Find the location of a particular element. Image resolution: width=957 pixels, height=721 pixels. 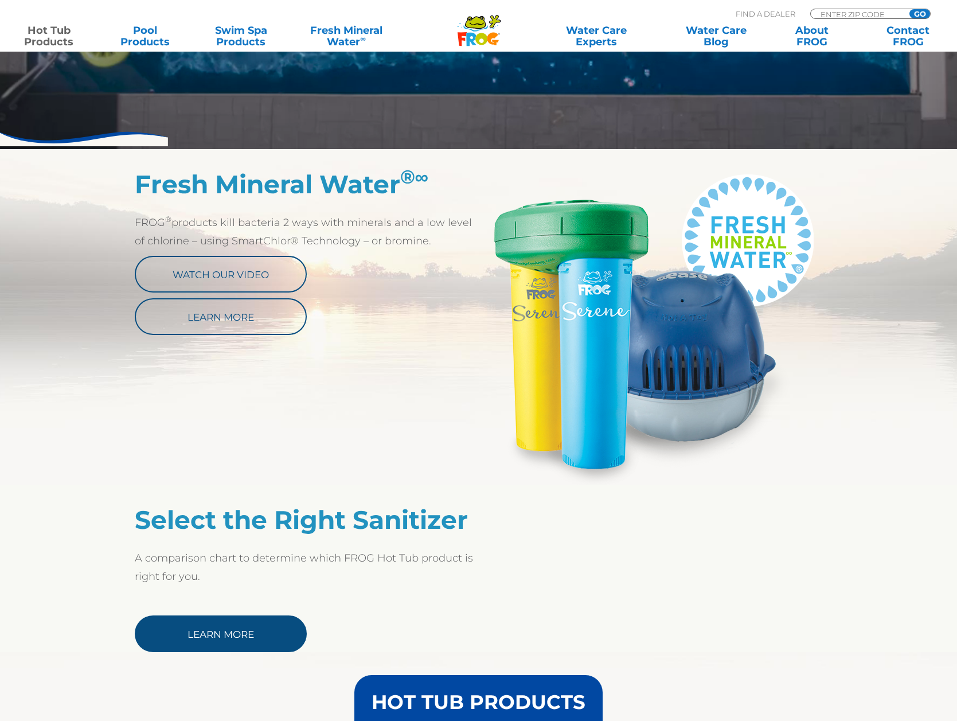

p: Find A Dealer is located at coordinates (766, 14).